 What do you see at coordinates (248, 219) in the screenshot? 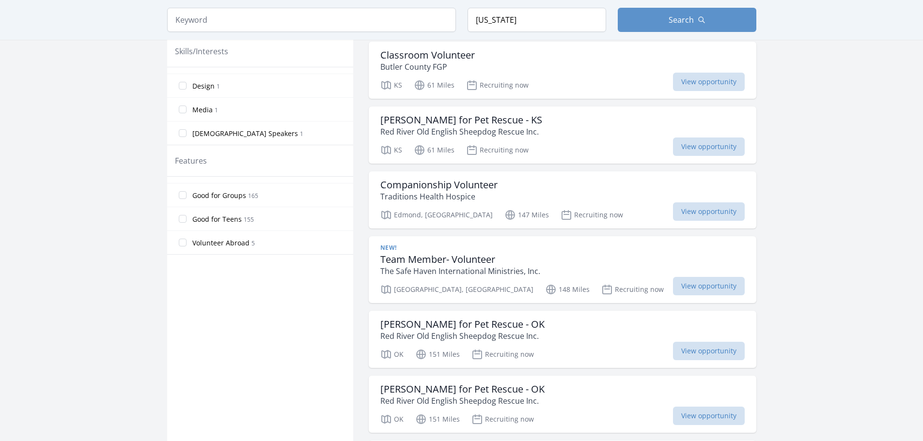
I see `span: 155` at bounding box center [248, 219].